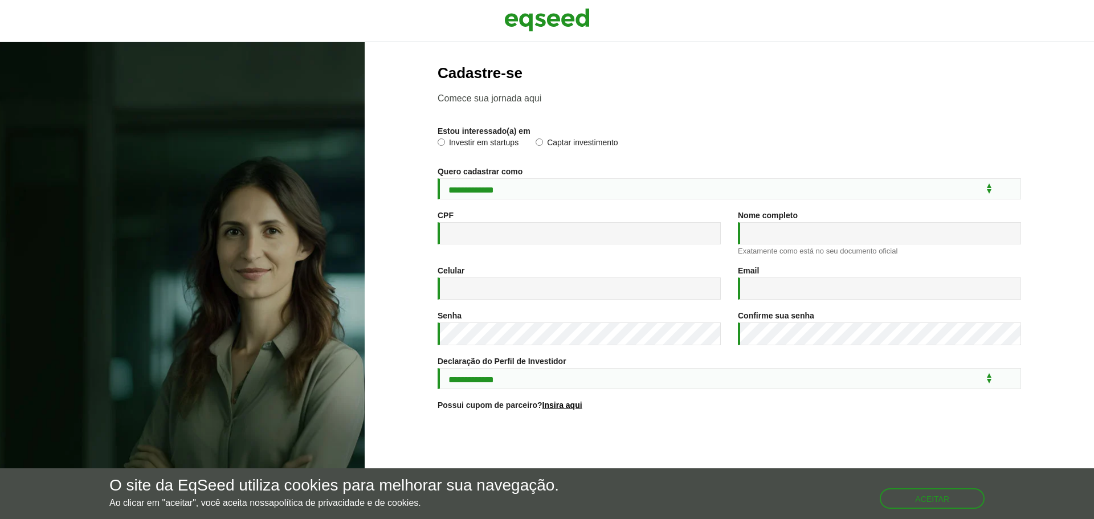  Describe the element at coordinates (932, 499) in the screenshot. I see `button: Aceitar` at that location.